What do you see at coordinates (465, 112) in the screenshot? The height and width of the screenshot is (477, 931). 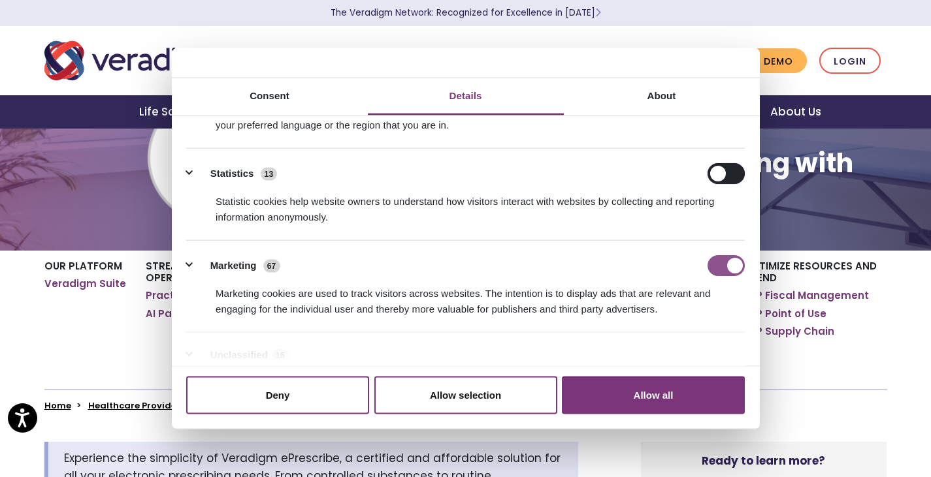 I see `div: Preference cookies enable a website to remember information that changes the way the website beha...` at bounding box center [465, 112].